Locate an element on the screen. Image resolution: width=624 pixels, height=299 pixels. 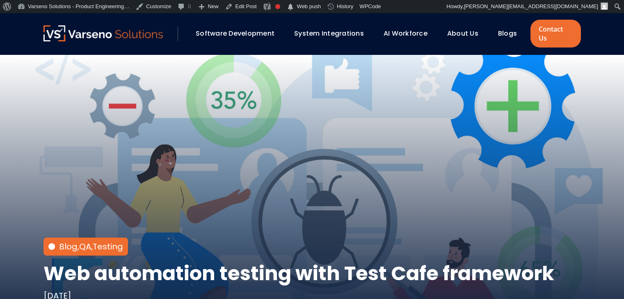
a: Contact Us is located at coordinates (555, 34).